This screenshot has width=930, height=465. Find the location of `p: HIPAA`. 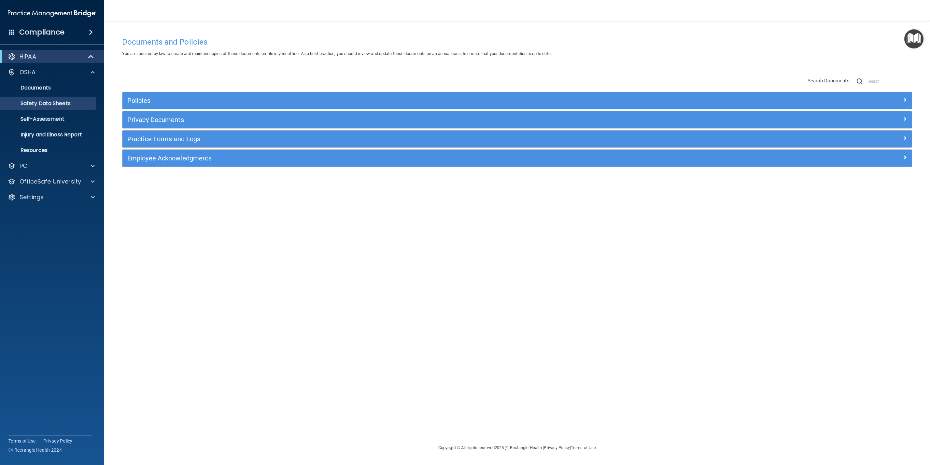

p: HIPAA is located at coordinates (28, 57).